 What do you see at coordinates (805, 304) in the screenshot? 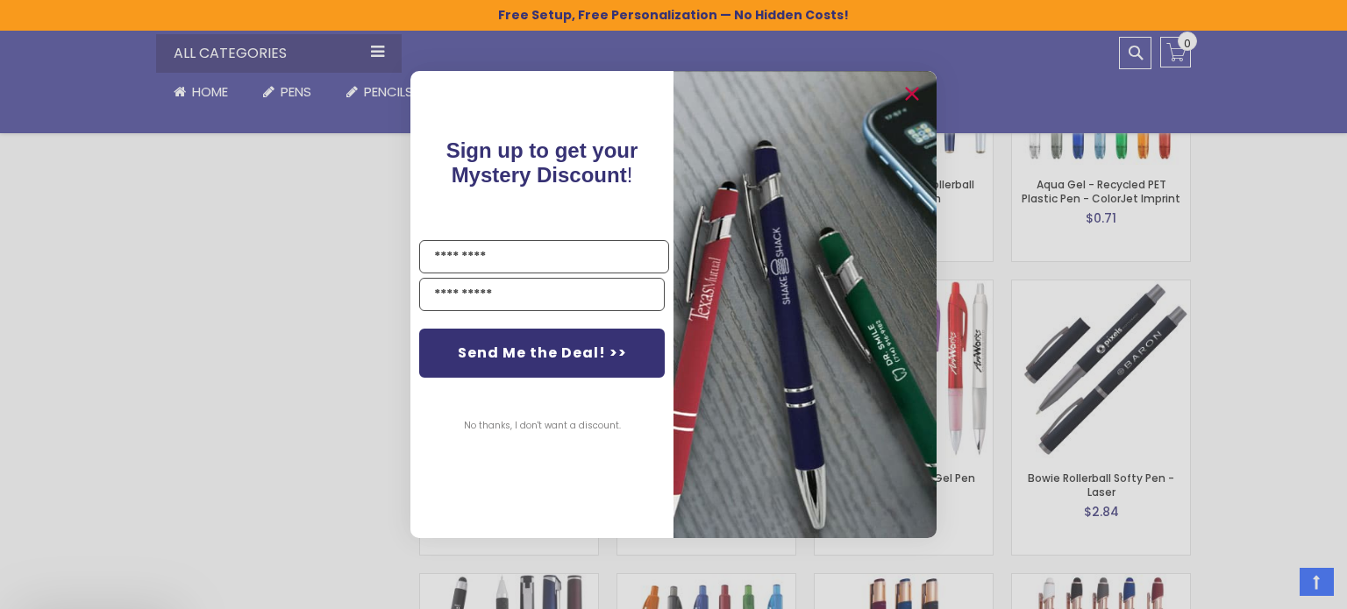
I see `img: pop-up-image` at bounding box center [805, 304].